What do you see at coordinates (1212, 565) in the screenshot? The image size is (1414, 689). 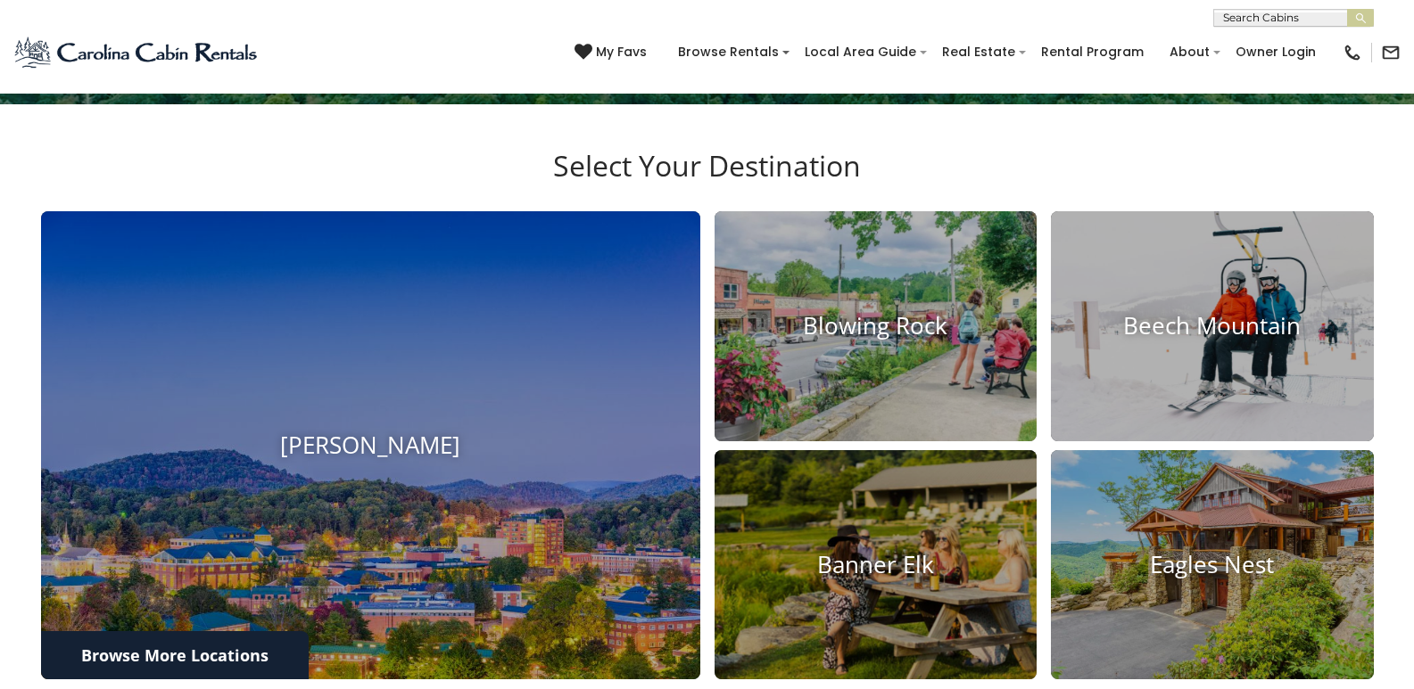 I see `a: Eagles Nest` at bounding box center [1212, 565].